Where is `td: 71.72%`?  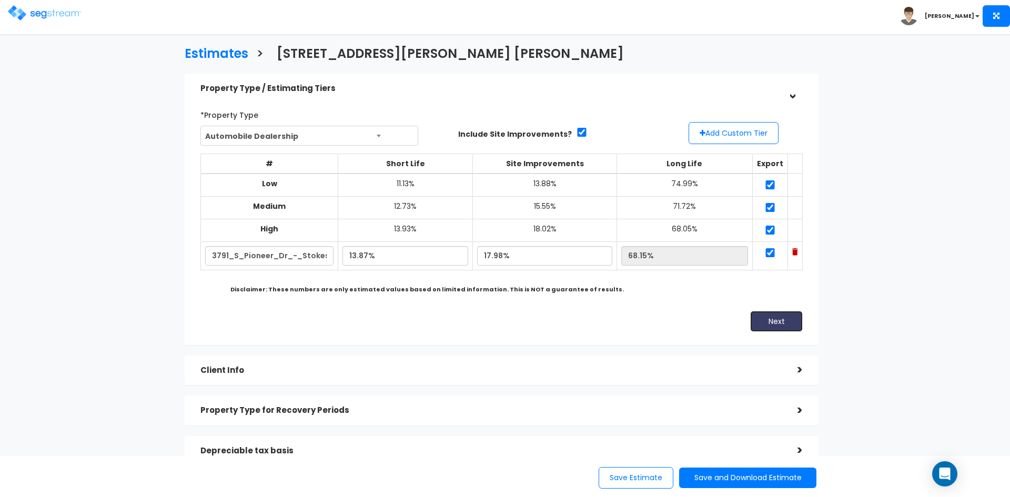 td: 71.72% is located at coordinates (685, 207).